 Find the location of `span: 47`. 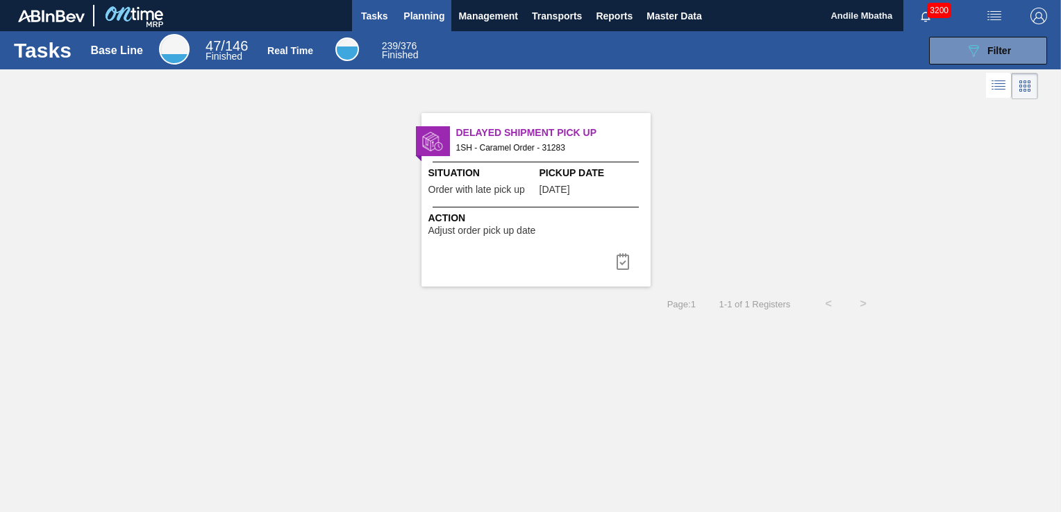

span: 47 is located at coordinates (213, 46).